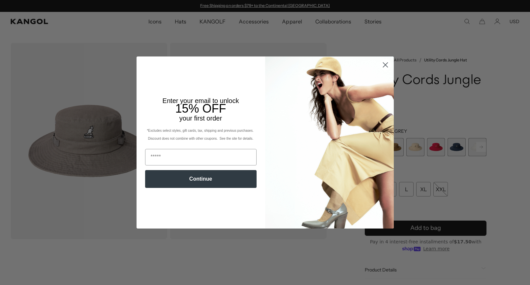  Describe the element at coordinates (201, 108) in the screenshot. I see `span: 15% OFF` at that location.